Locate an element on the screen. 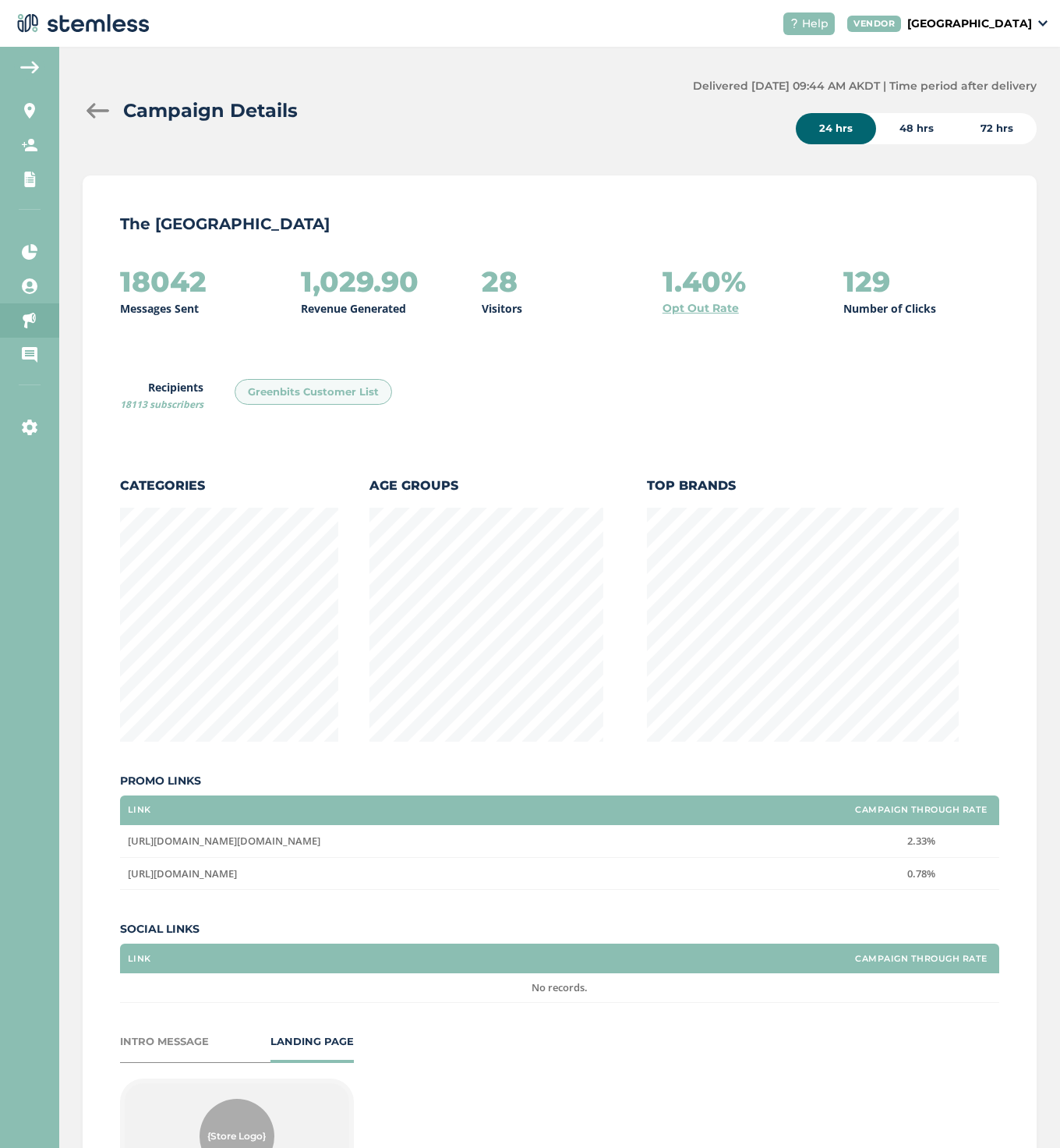 Image resolution: width=1060 pixels, height=1148 pixels. div: Greenbits Customer List is located at coordinates (313, 392).